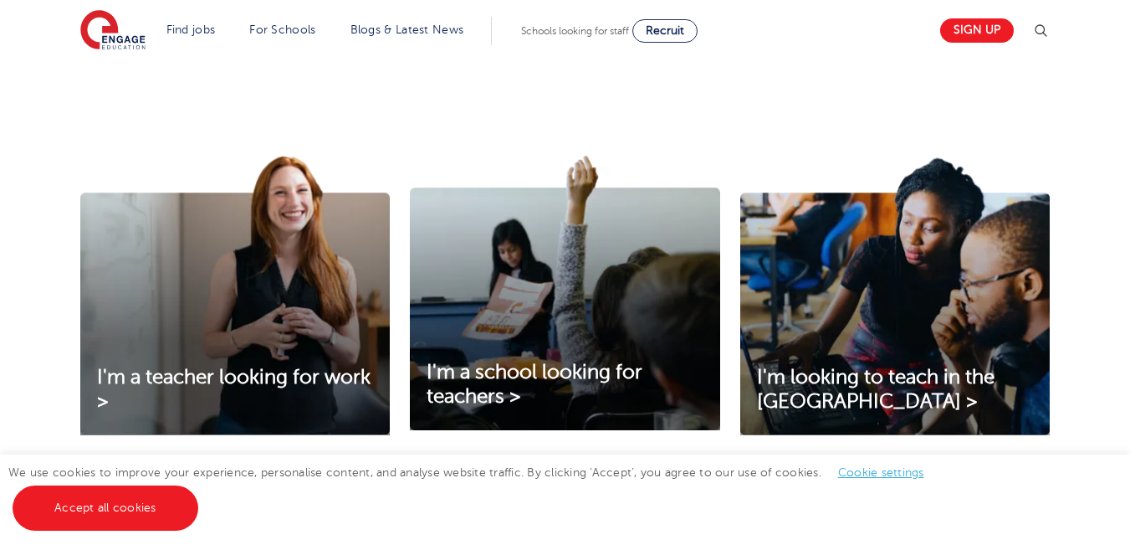  I want to click on a: Sign up, so click(977, 30).